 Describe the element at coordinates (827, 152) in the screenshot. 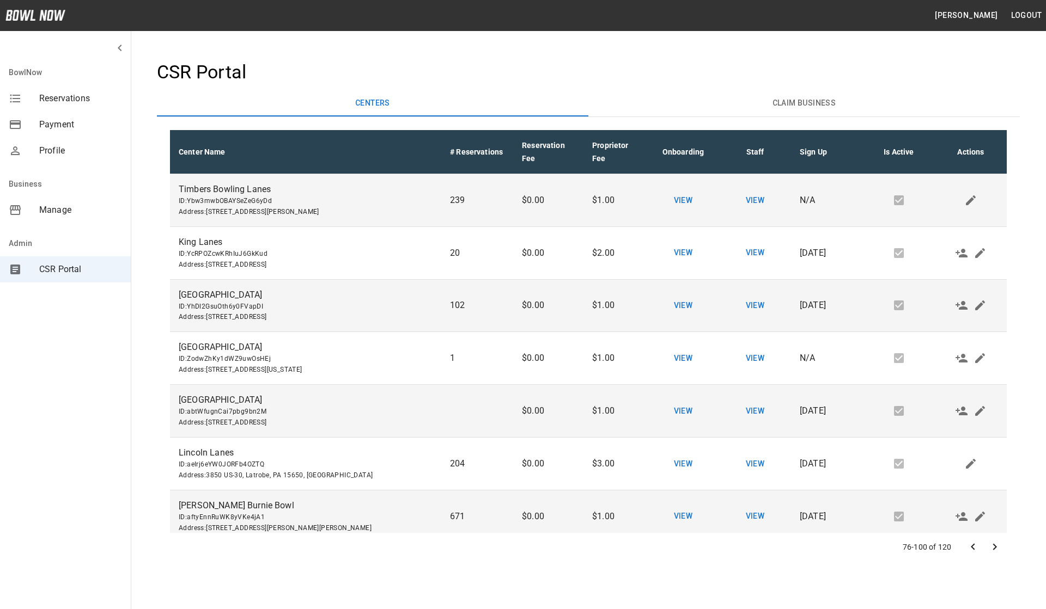

I see `th: Sign Up` at that location.